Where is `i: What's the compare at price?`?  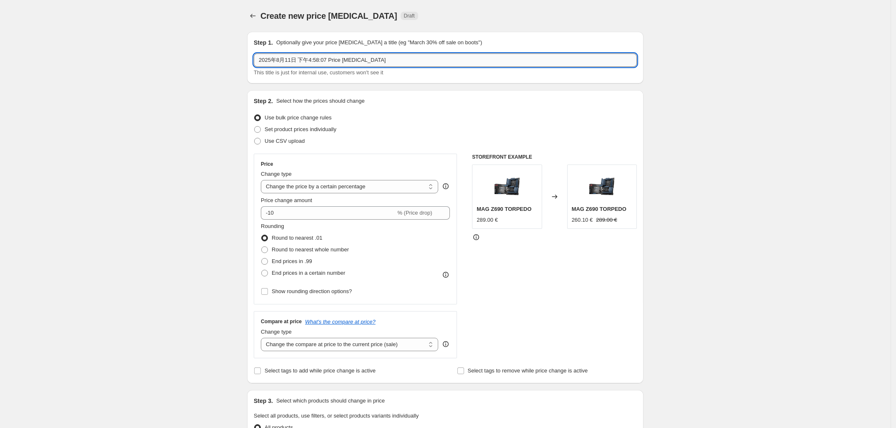 i: What's the compare at price? is located at coordinates (340, 321).